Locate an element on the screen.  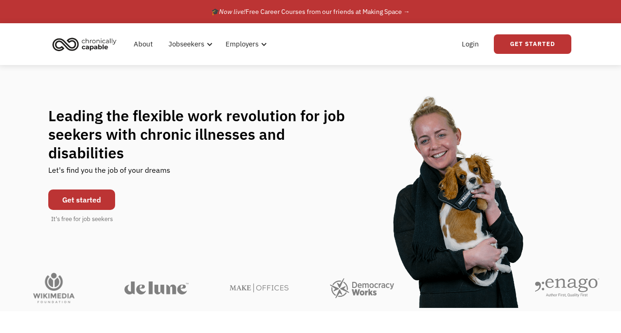
a: About is located at coordinates (143, 44).